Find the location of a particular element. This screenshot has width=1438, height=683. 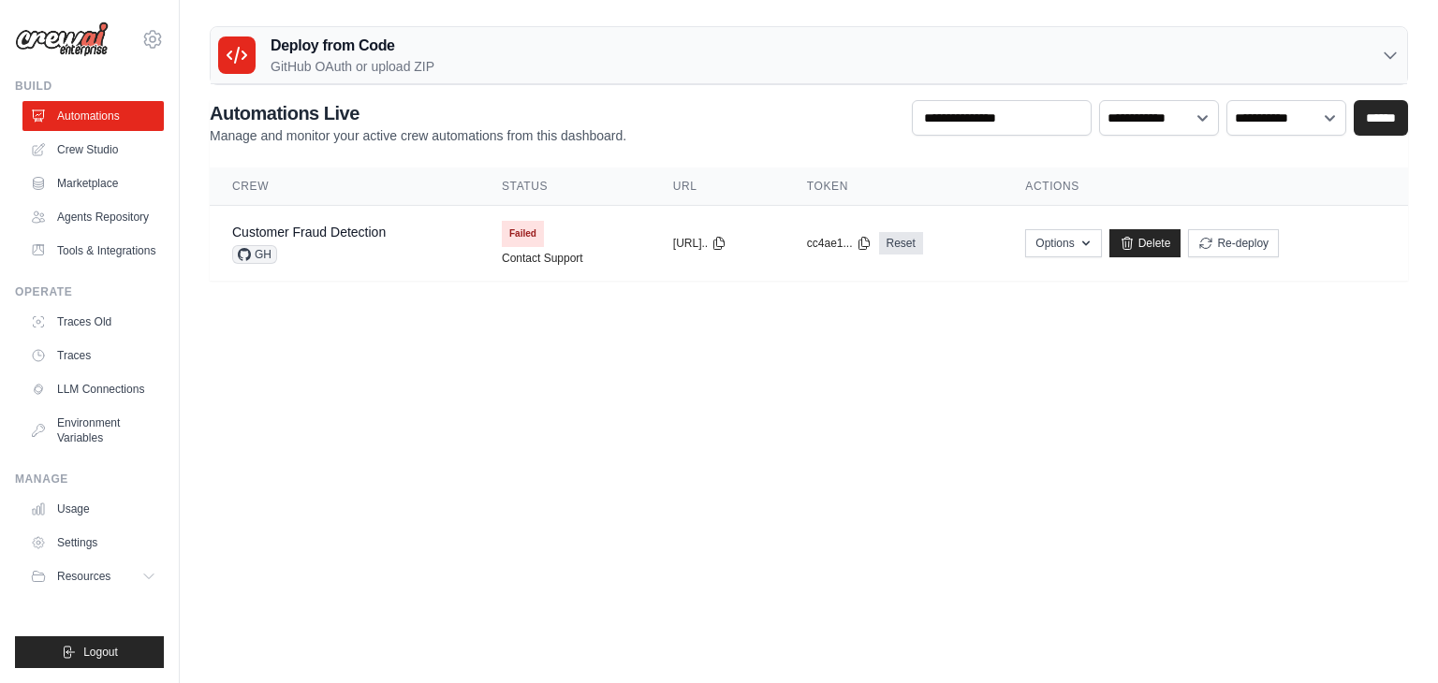

button: cc4ae1... is located at coordinates (839, 243).